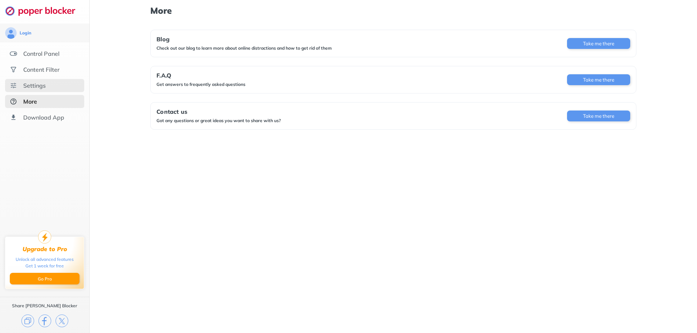  I want to click on img: logo-webpage.svg, so click(44, 11).